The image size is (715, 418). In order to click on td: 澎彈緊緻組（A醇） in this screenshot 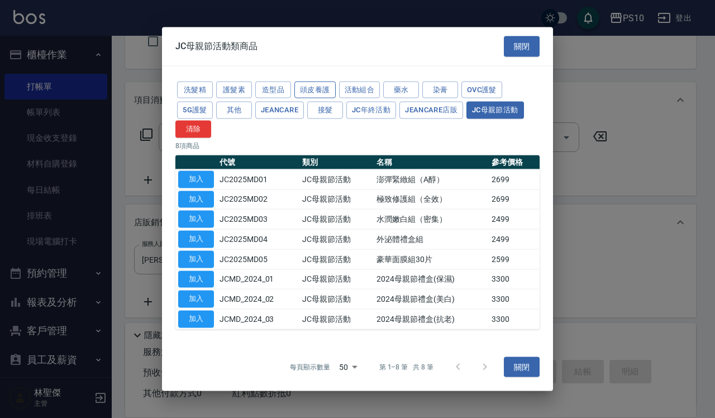, I will do `click(431, 179)`.